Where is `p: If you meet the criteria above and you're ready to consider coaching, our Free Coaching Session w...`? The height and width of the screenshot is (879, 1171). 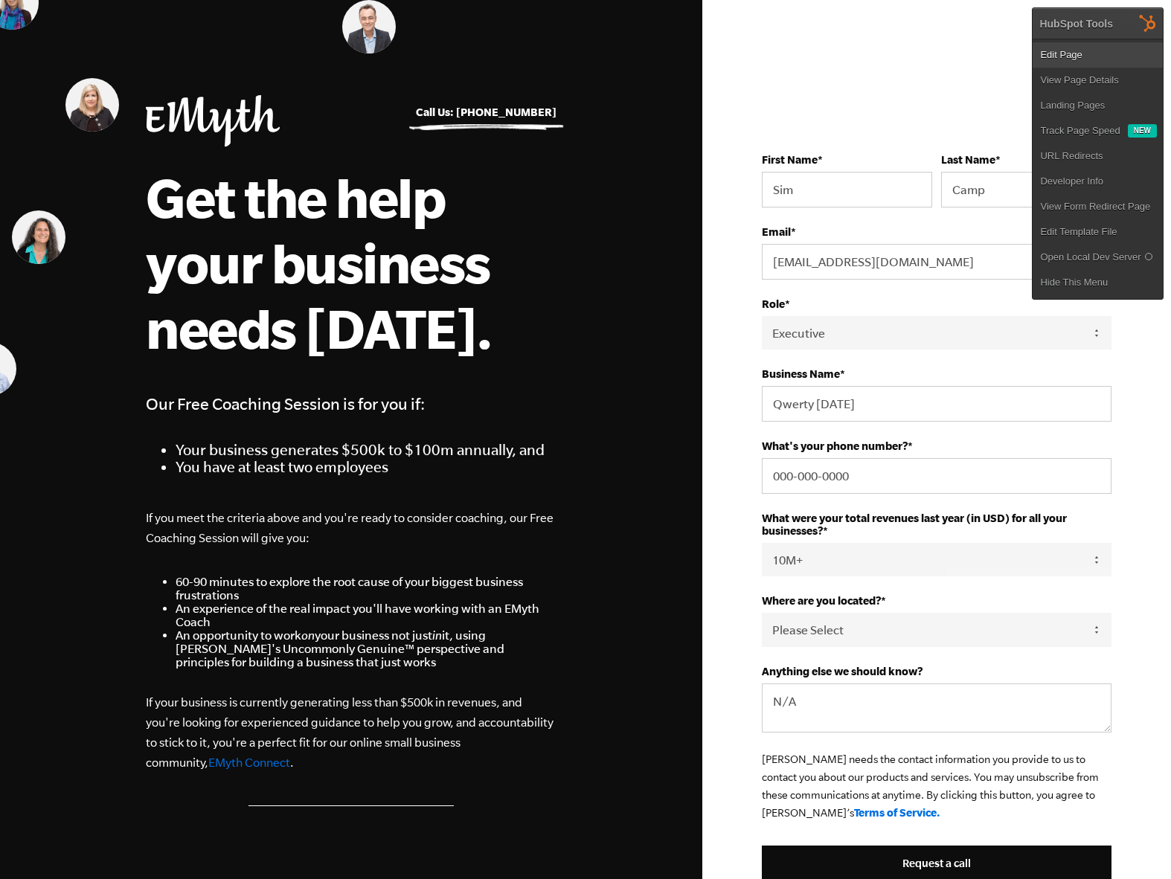 p: If you meet the criteria above and you're ready to consider coaching, our Free Coaching Session w... is located at coordinates (351, 528).